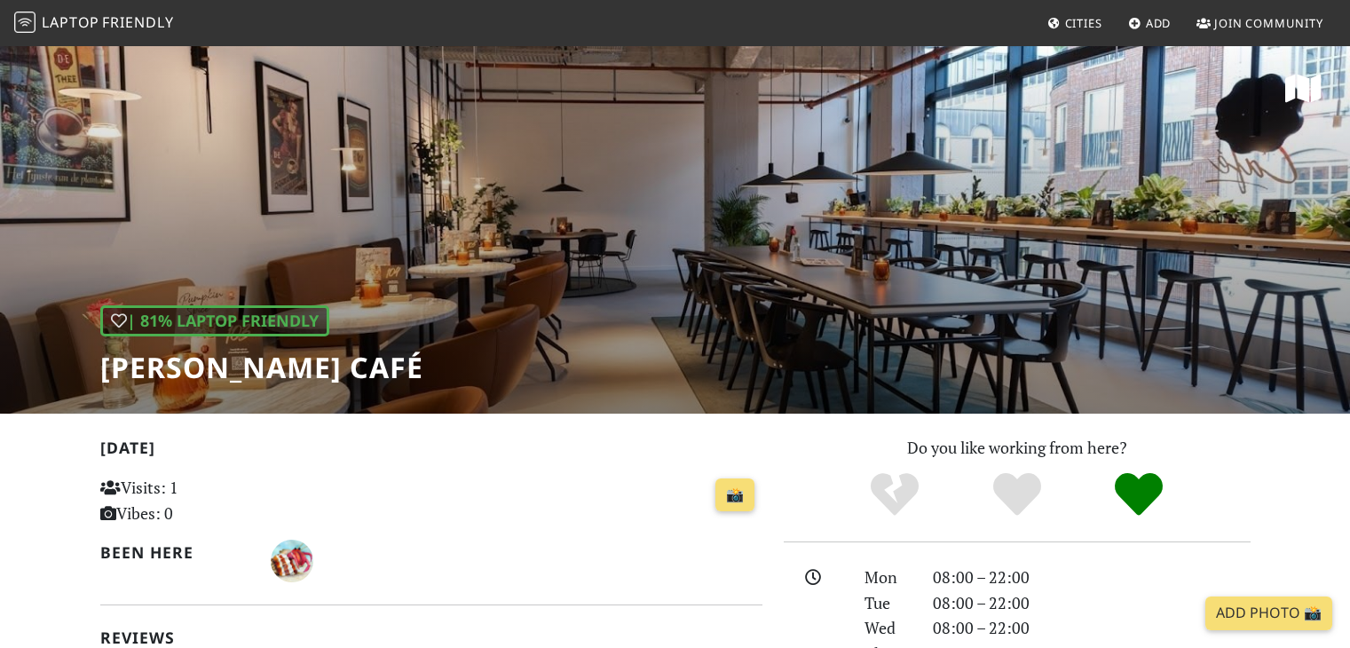 The width and height of the screenshot is (1350, 648). I want to click on div: Wed, so click(888, 628).